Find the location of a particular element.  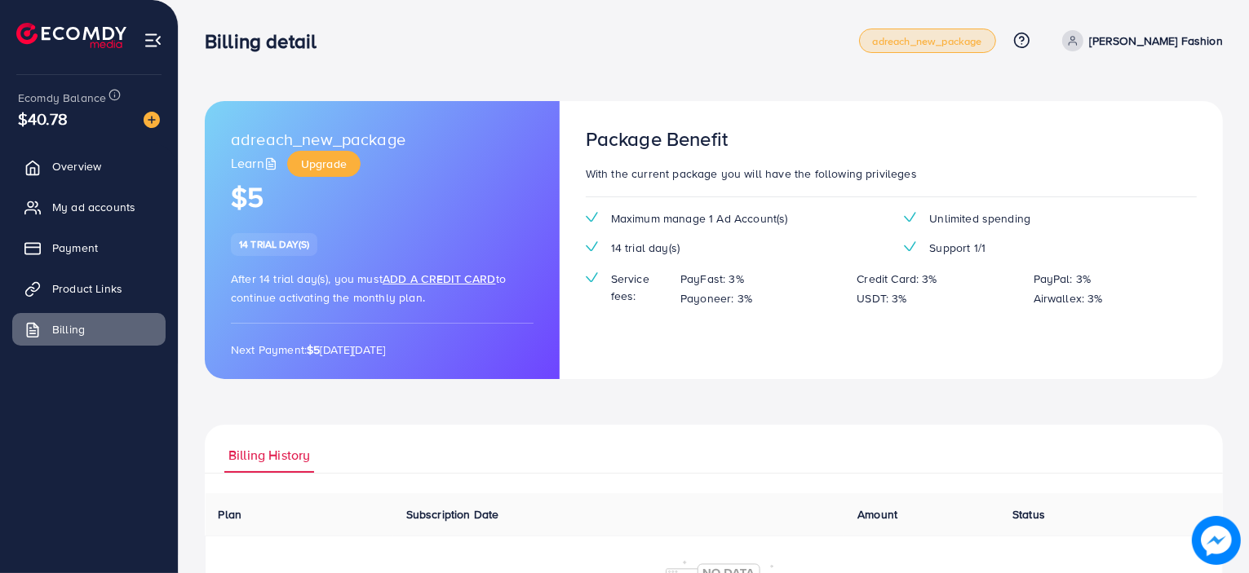

a: Learn is located at coordinates (255, 163).